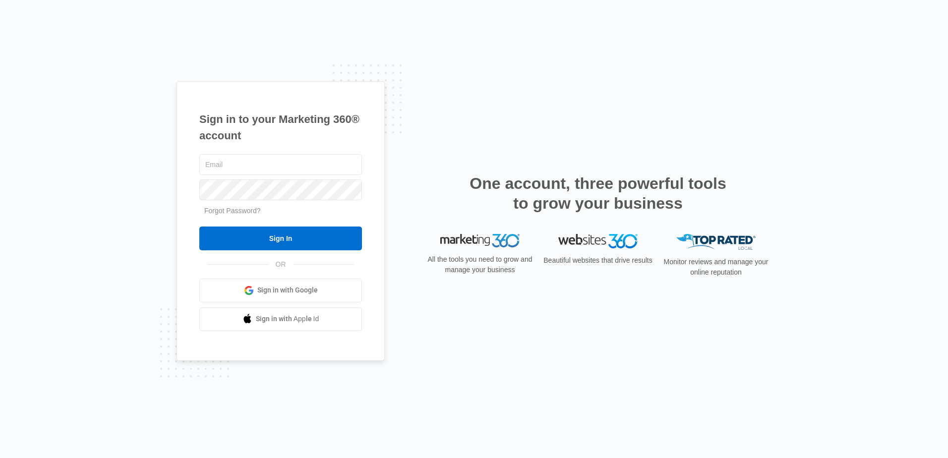 The image size is (948, 458). I want to click on p: Monitor reviews and manage your online reputation, so click(716, 267).